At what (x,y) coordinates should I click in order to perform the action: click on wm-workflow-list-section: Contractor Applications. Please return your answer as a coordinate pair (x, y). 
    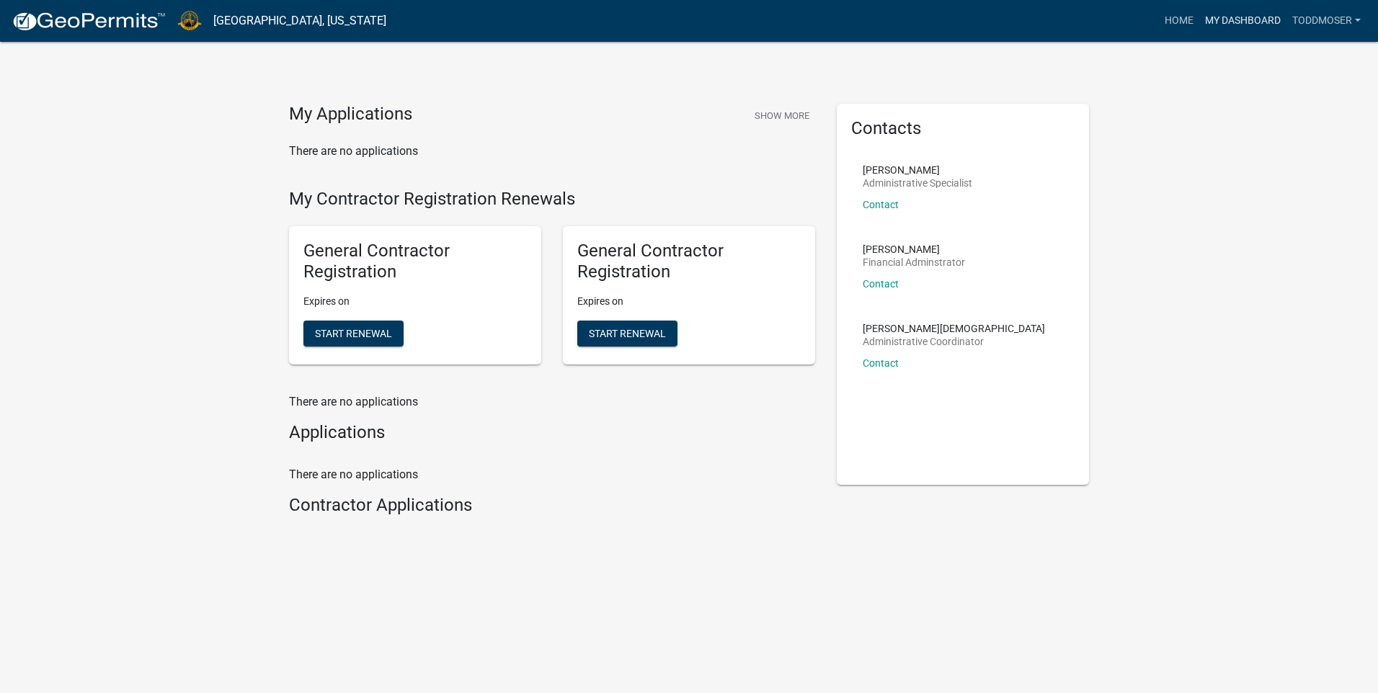
    Looking at the image, I should click on (552, 508).